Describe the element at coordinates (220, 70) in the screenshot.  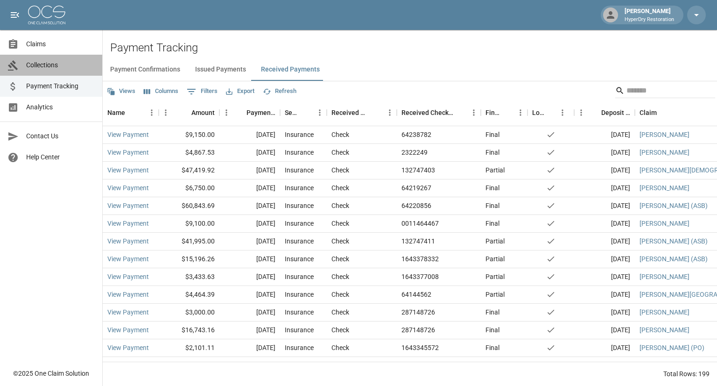
I see `button: Issued Payments` at that location.